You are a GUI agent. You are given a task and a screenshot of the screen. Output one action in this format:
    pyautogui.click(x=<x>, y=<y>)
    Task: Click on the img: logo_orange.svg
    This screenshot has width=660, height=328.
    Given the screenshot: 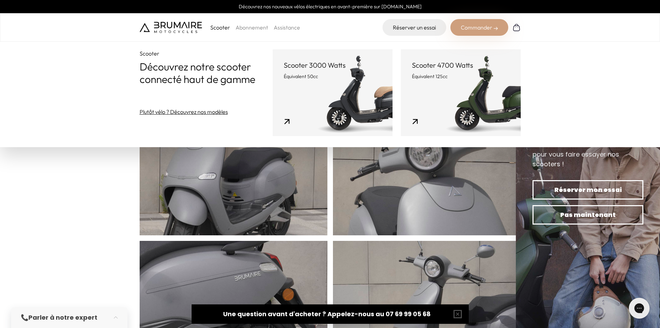 What is the action you would take?
    pyautogui.click(x=14, y=14)
    